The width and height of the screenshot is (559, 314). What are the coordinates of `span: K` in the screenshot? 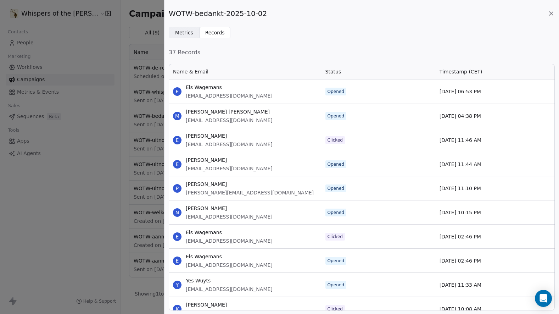 It's located at (177, 309).